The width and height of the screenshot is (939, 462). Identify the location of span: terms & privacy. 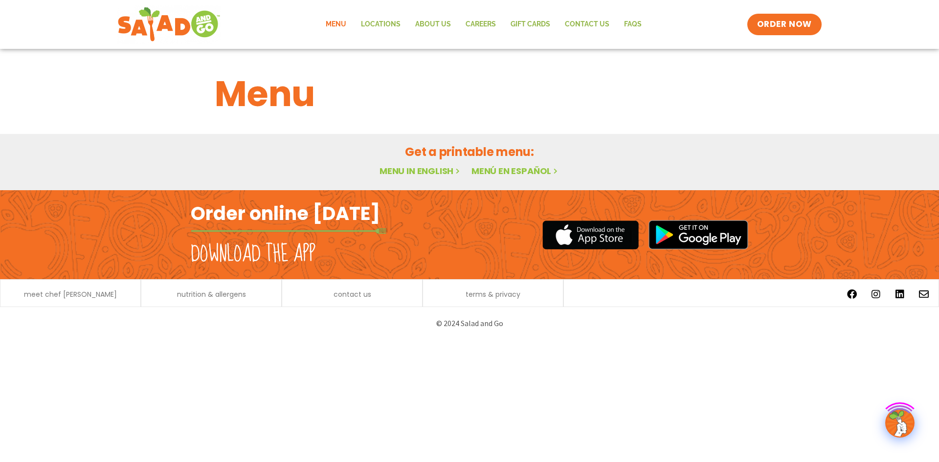
(493, 295).